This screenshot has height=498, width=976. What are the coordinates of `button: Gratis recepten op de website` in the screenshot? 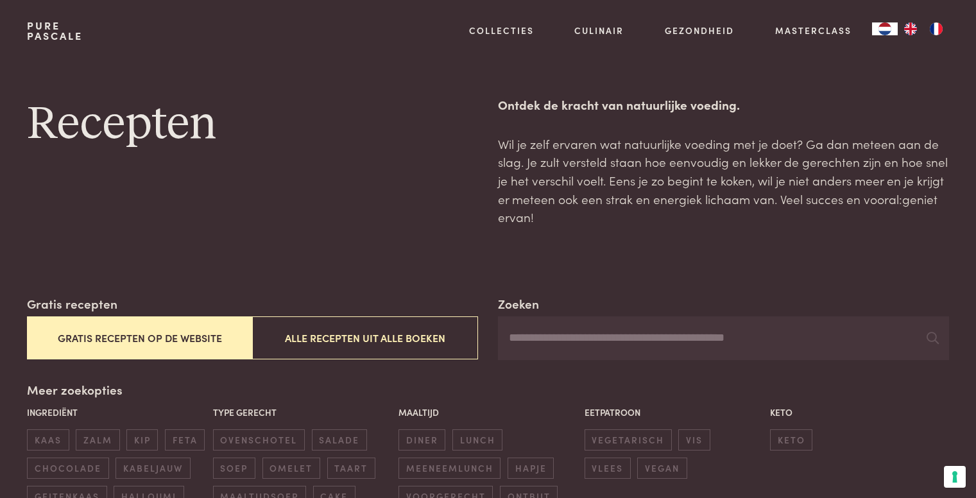 It's located at (139, 338).